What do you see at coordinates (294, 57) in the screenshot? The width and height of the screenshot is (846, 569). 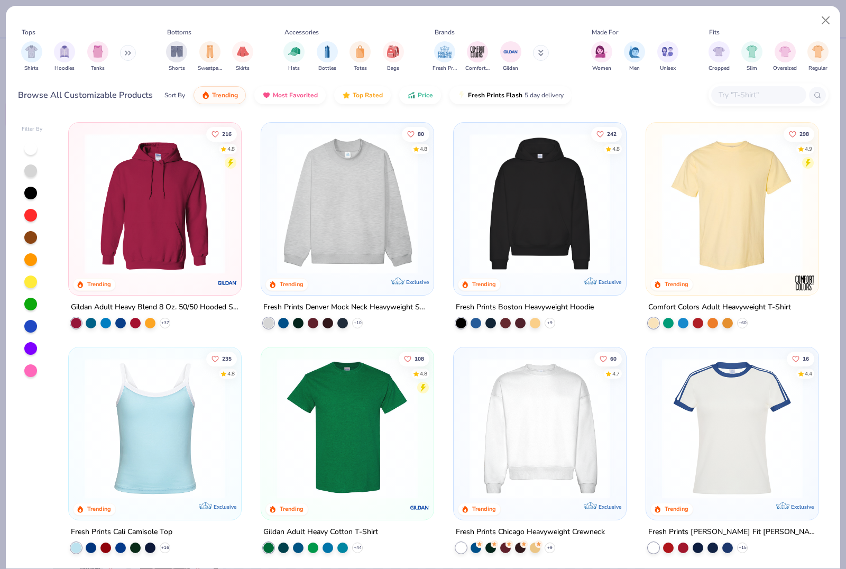 I see `div: filter for Hats` at bounding box center [294, 57].